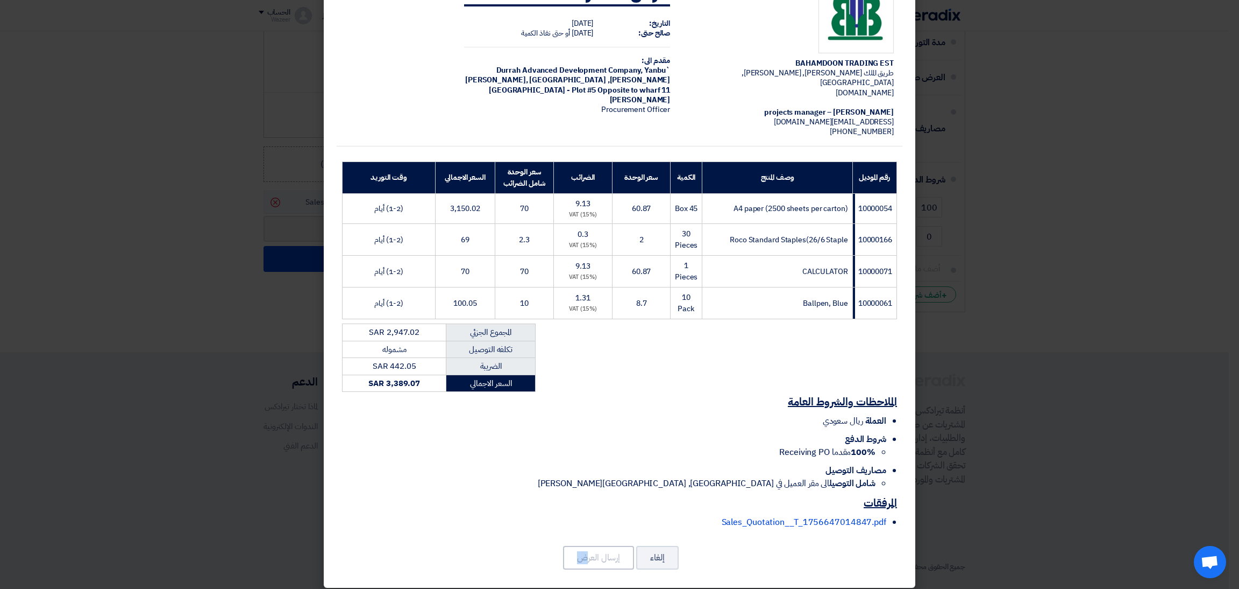 The height and width of the screenshot is (589, 1239). What do you see at coordinates (545, 33) in the screenshot?
I see `span: أو حتى نفاذ الكمية` at bounding box center [545, 33].